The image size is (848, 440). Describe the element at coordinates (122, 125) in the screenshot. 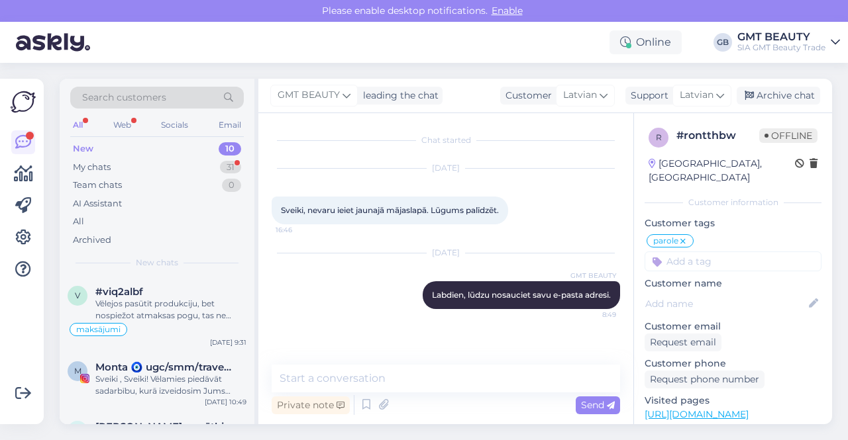

I see `div: Web` at that location.